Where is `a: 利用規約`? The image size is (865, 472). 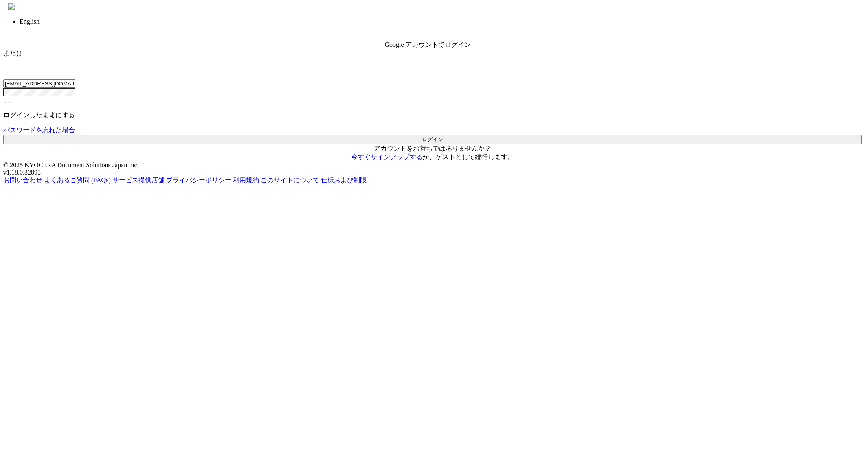 a: 利用規約 is located at coordinates (246, 180).